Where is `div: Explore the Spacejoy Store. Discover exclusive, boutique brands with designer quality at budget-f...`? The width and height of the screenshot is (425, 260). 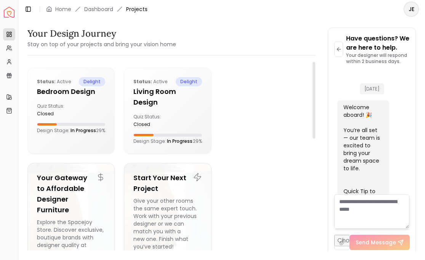
div: Explore the Spacejoy Store. Discover exclusive, boutique brands with designer quality at budget-f... is located at coordinates (71, 237).